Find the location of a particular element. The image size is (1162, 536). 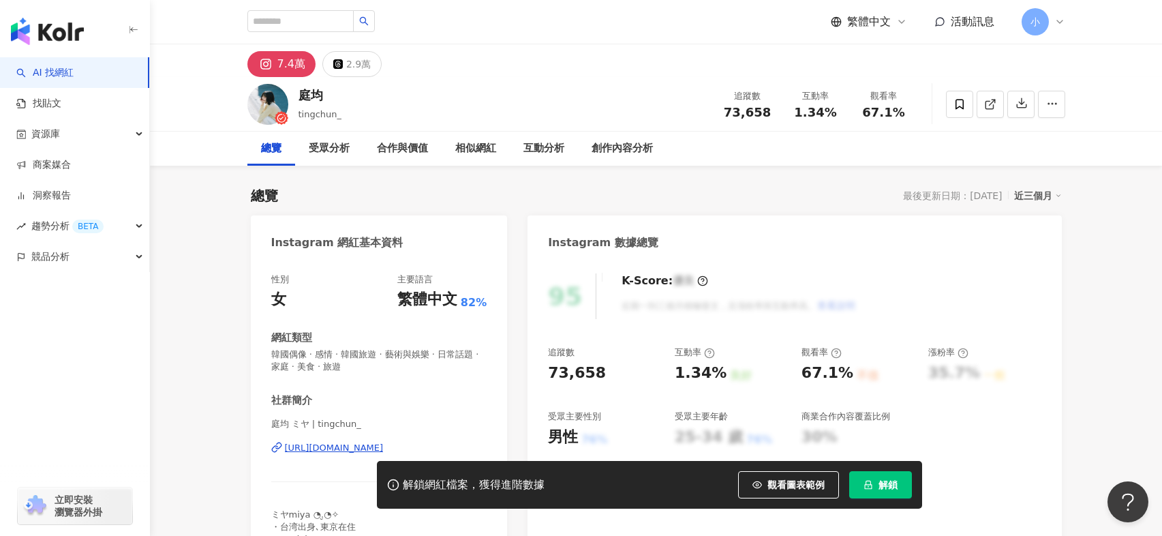

a: 洞察報告 is located at coordinates (44, 196).